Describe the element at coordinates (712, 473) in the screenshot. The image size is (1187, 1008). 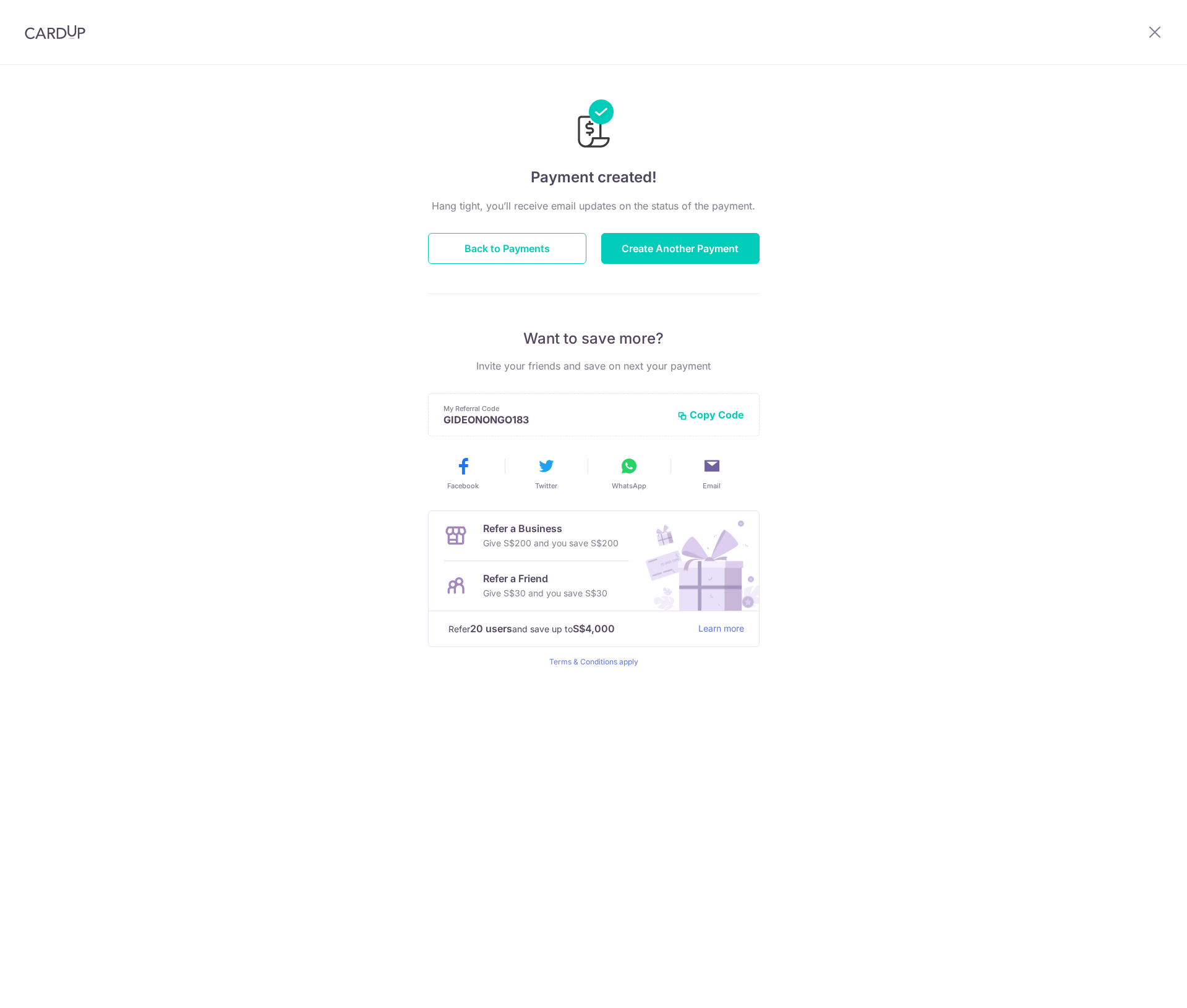
I see `button: Email` at that location.